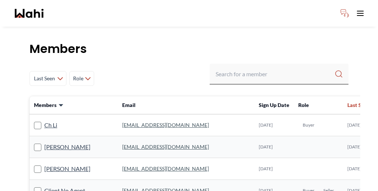 Image resolution: width=378 pixels, height=191 pixels. What do you see at coordinates (275, 74) in the screenshot?
I see `input: Search input` at bounding box center [275, 74].